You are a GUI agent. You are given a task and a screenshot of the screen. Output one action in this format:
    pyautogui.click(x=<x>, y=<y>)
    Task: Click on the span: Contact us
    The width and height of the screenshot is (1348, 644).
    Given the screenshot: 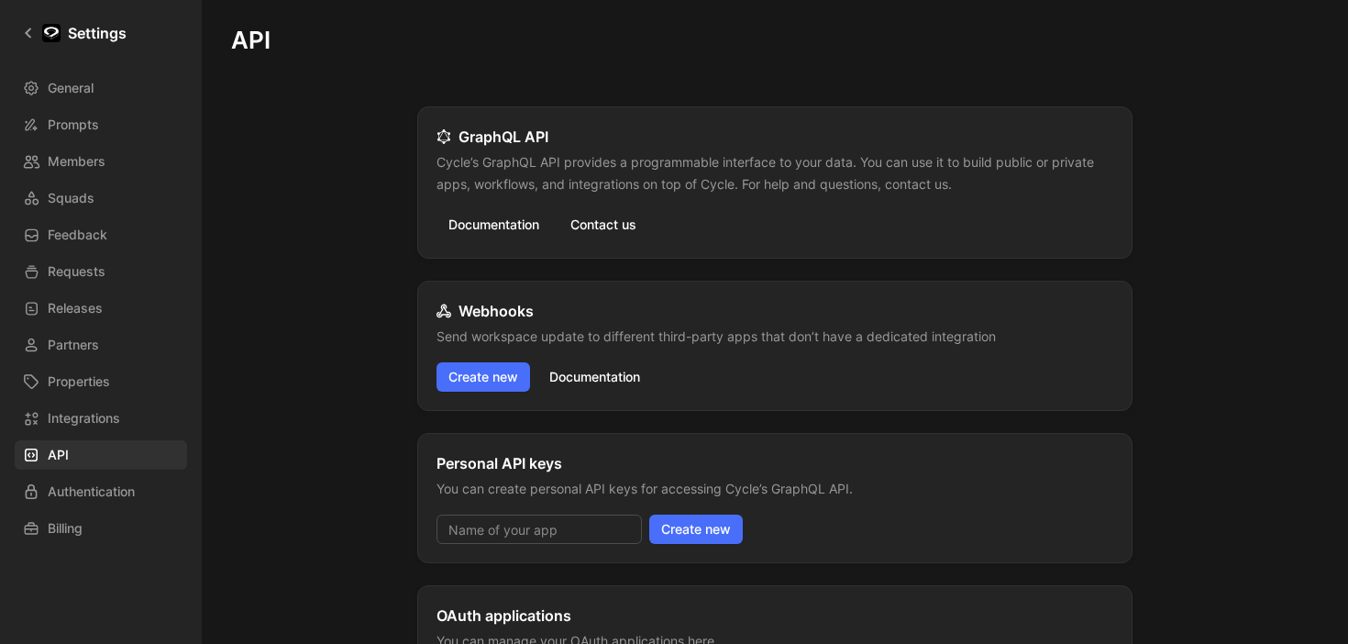 What is the action you would take?
    pyautogui.click(x=603, y=225)
    